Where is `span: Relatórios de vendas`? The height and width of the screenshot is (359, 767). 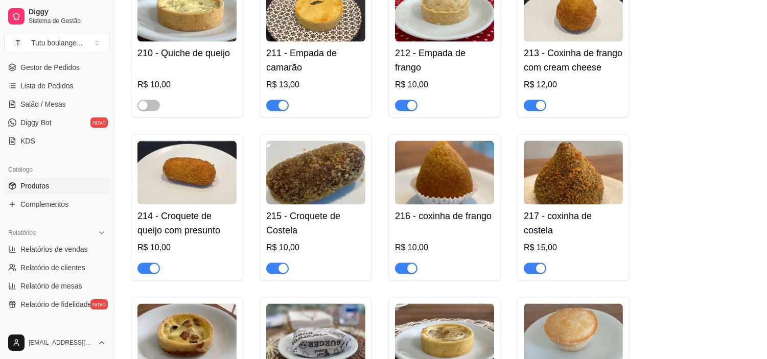
span: Relatórios de vendas is located at coordinates (54, 249).